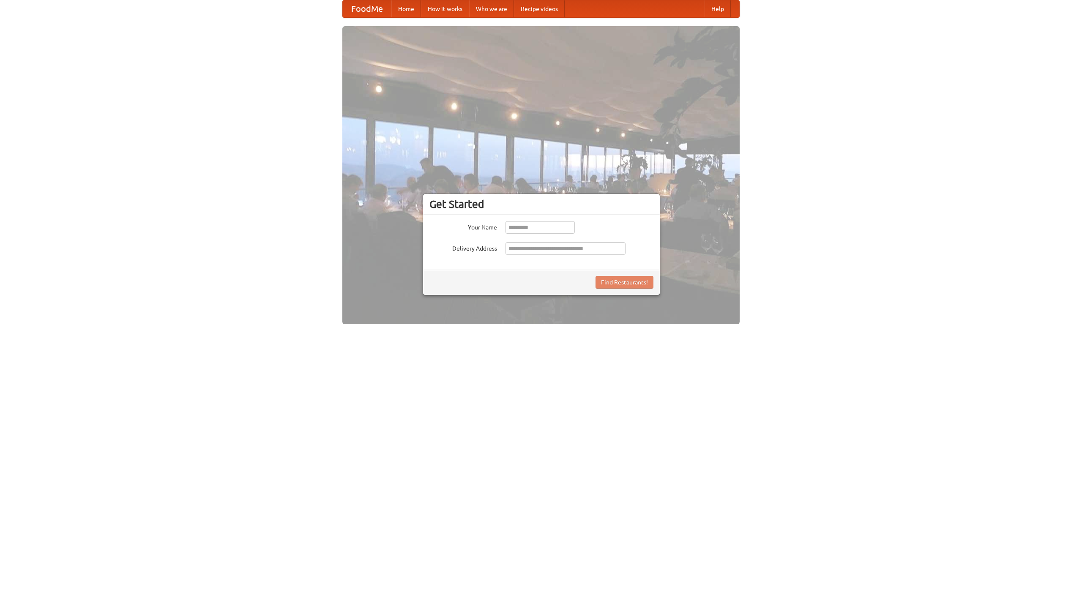 The height and width of the screenshot is (598, 1082). What do you see at coordinates (367, 9) in the screenshot?
I see `a: FoodMe` at bounding box center [367, 9].